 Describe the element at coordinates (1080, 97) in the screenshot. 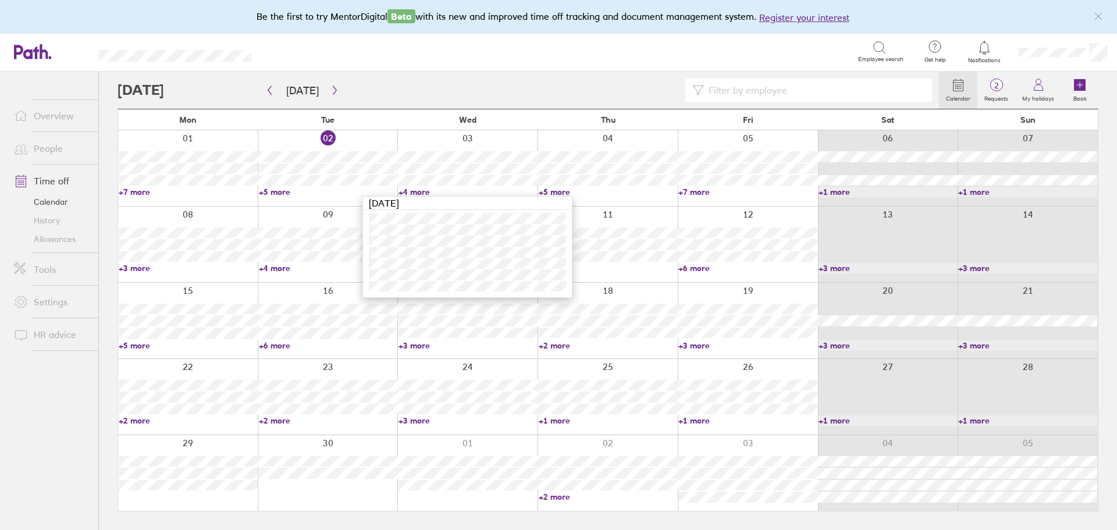

I see `label: Book` at that location.